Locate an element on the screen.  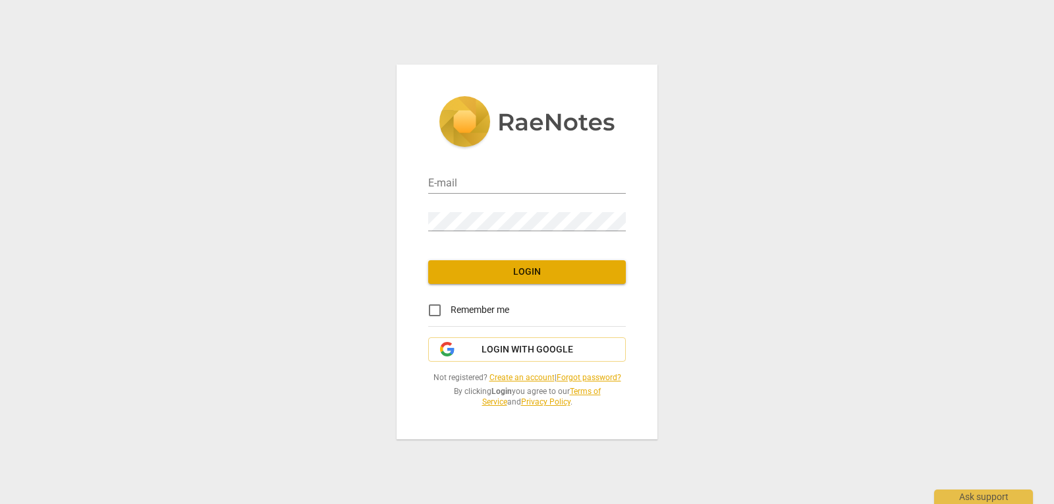
span: Not registered? | is located at coordinates (527, 377).